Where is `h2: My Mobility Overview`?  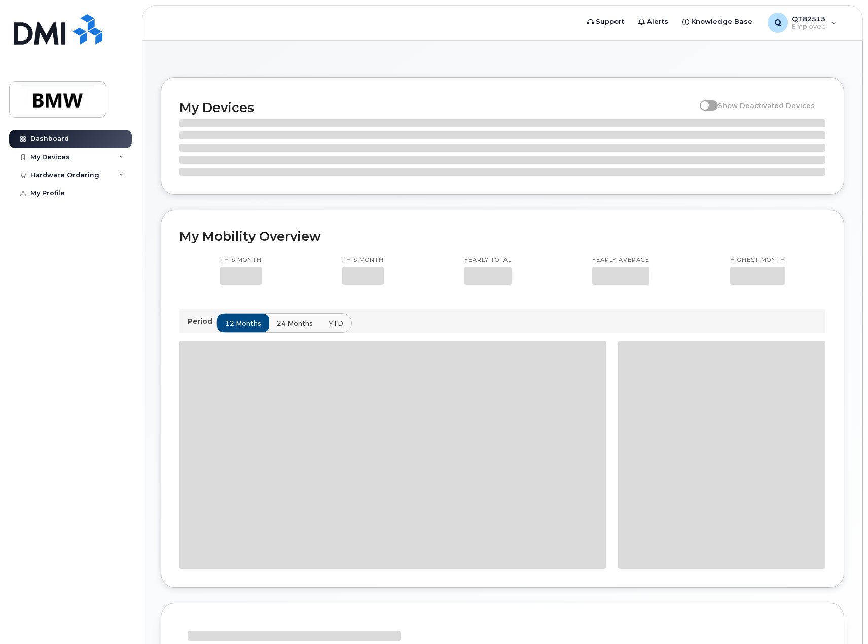
h2: My Mobility Overview is located at coordinates (503, 236).